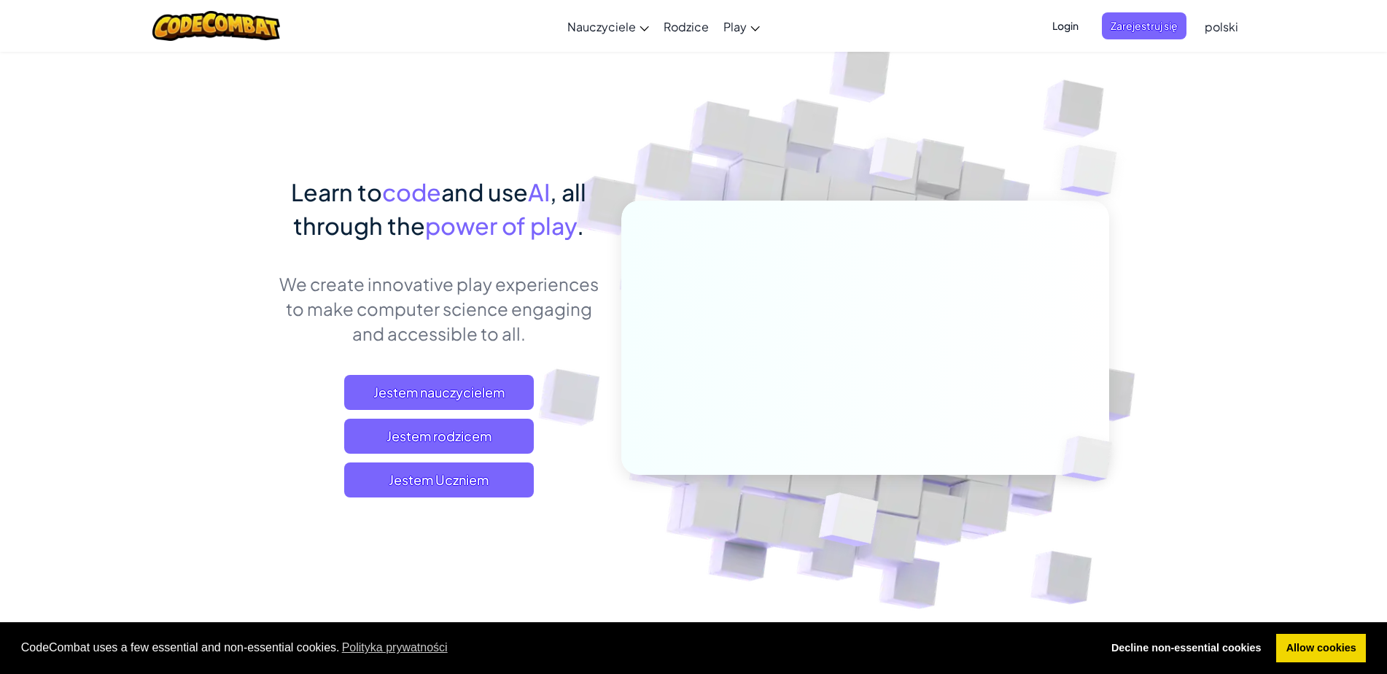 The height and width of the screenshot is (674, 1387). I want to click on span: Nauczyciele, so click(602, 26).